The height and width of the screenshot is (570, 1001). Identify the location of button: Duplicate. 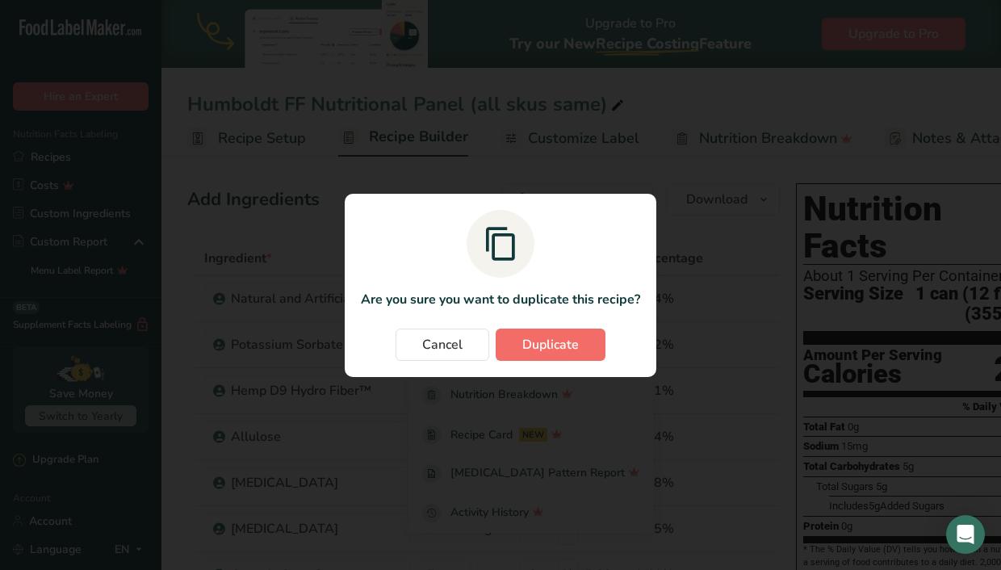
(551, 345).